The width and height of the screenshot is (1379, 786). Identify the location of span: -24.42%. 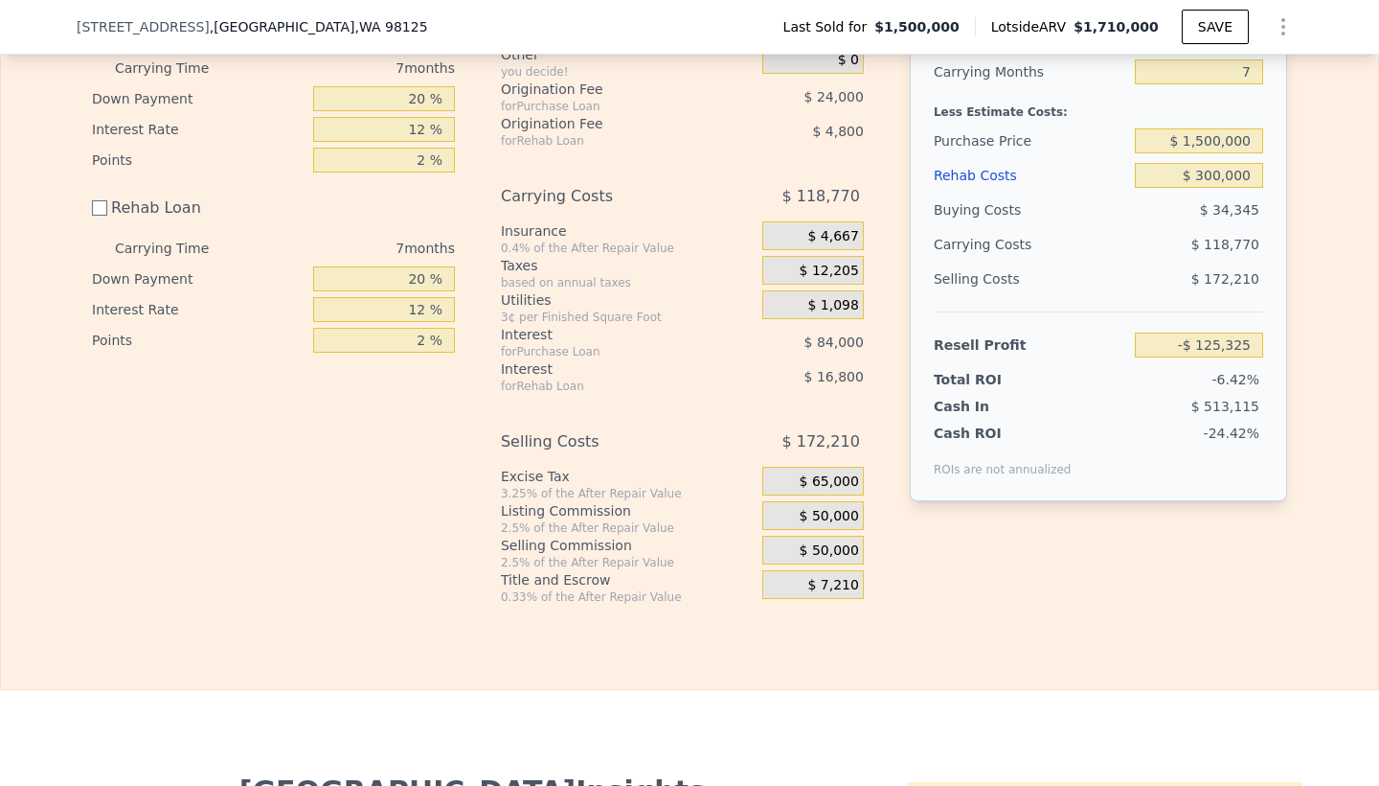
(1232, 433).